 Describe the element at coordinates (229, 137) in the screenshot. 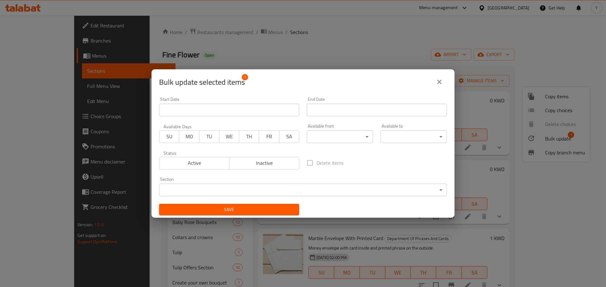

I see `button: WE` at that location.